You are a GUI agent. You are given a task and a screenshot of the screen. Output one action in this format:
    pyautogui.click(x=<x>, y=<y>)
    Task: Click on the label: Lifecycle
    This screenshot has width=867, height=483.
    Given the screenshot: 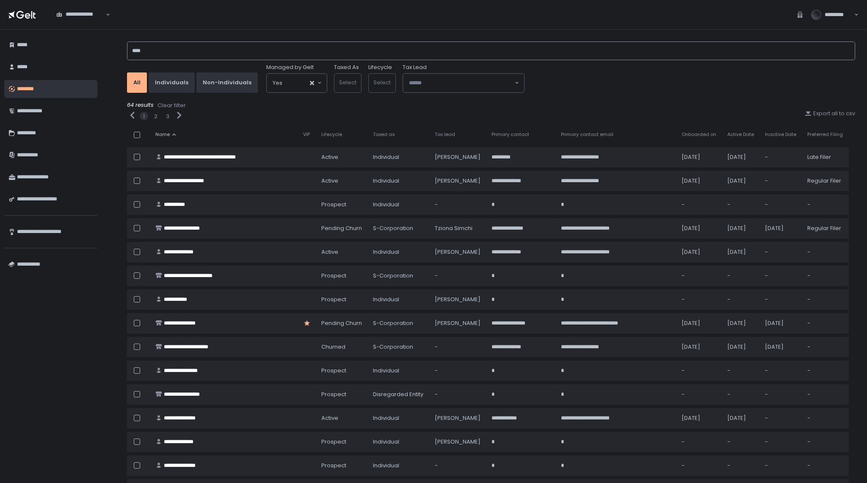 What is the action you would take?
    pyautogui.click(x=380, y=67)
    